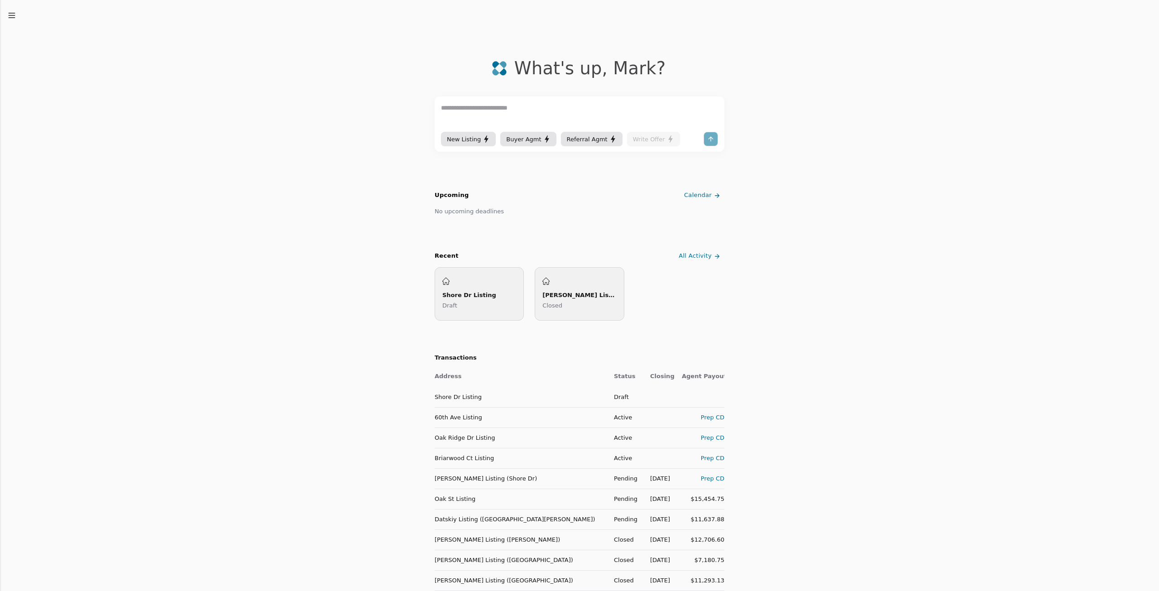  What do you see at coordinates (521, 376) in the screenshot?
I see `th: Address` at bounding box center [521, 376].